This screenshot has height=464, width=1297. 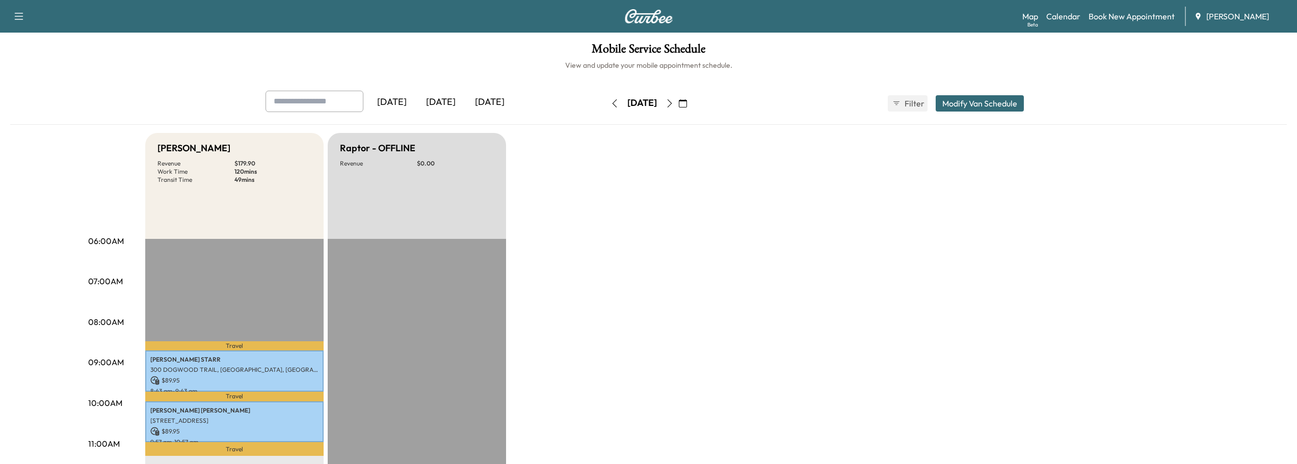 What do you see at coordinates (273, 180) in the screenshot?
I see `p: 49 mins` at bounding box center [273, 180].